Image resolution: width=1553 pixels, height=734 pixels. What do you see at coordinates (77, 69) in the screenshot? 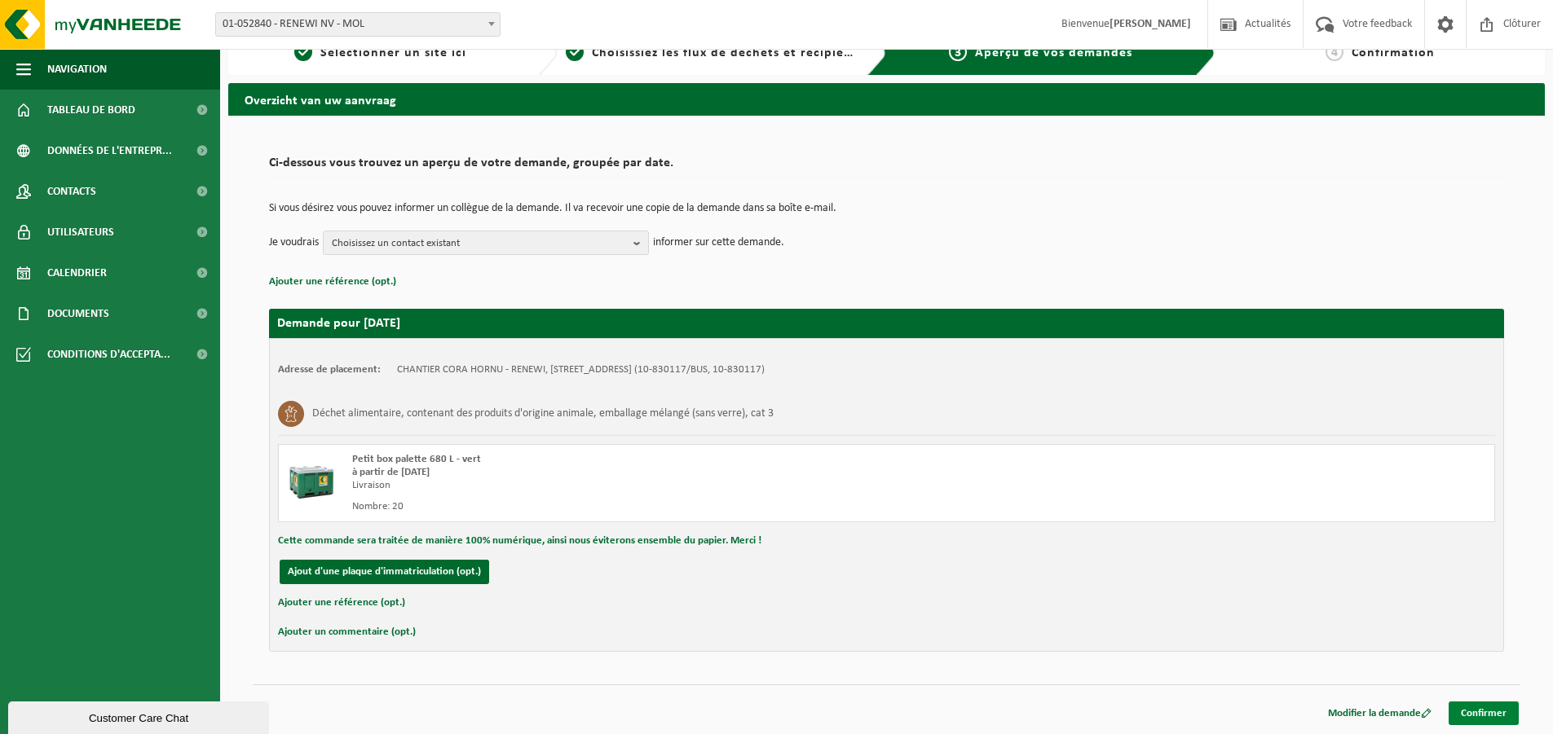
I see `span: Navigation` at bounding box center [77, 69].